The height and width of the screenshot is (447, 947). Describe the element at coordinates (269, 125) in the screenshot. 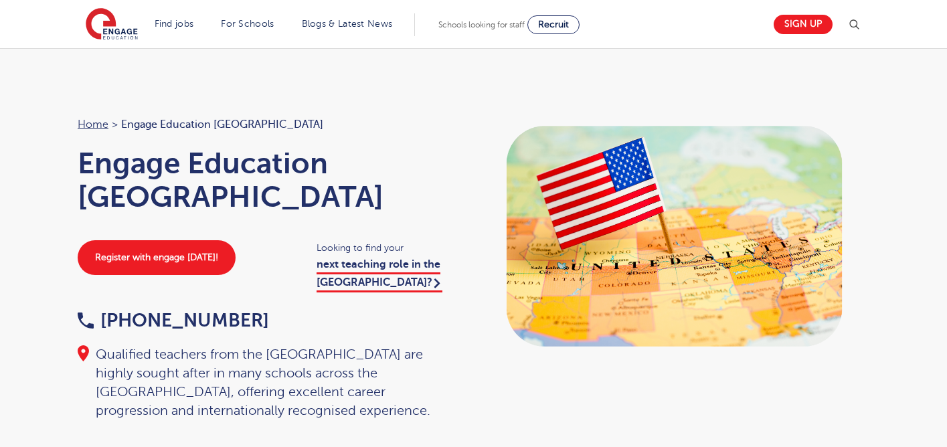

I see `nav: breadcrumb` at that location.